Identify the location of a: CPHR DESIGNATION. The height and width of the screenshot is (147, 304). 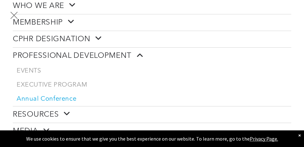
(152, 39).